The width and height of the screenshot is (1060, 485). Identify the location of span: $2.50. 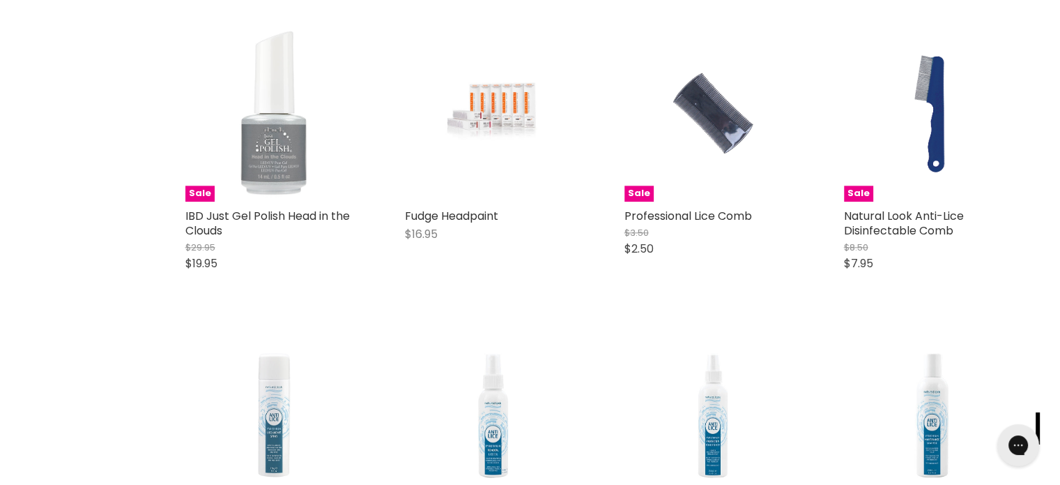
(639, 248).